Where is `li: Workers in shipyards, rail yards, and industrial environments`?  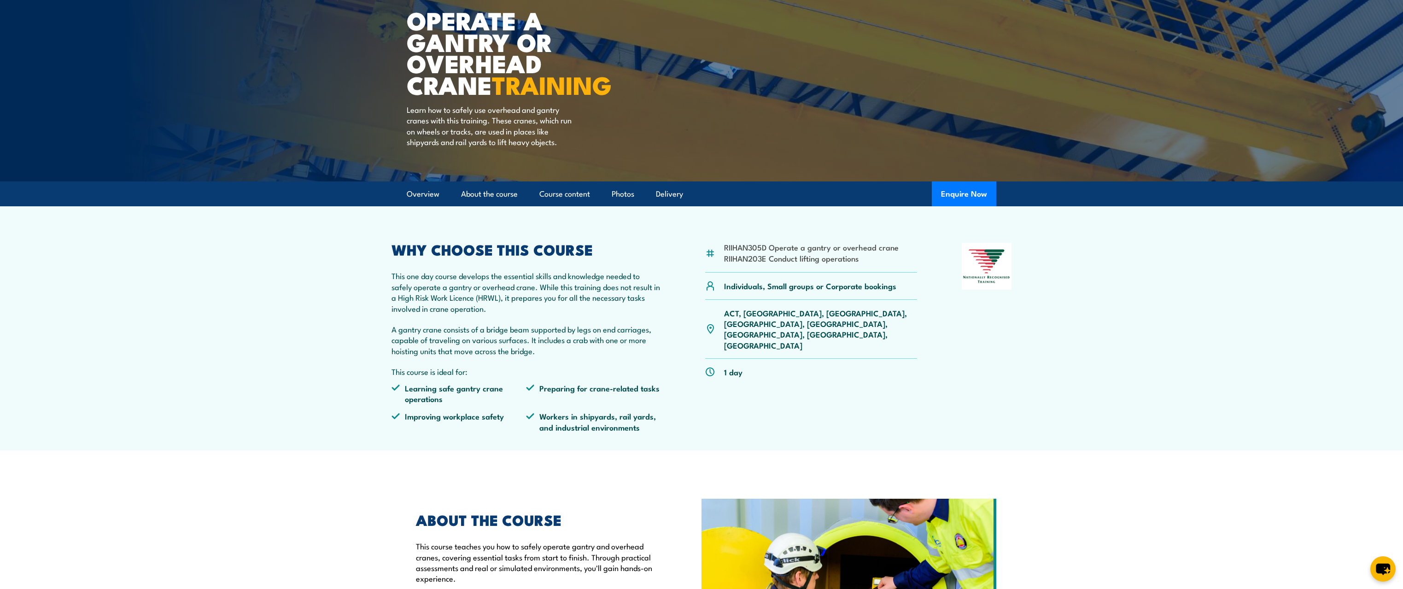 li: Workers in shipyards, rail yards, and industrial environments is located at coordinates (593, 421).